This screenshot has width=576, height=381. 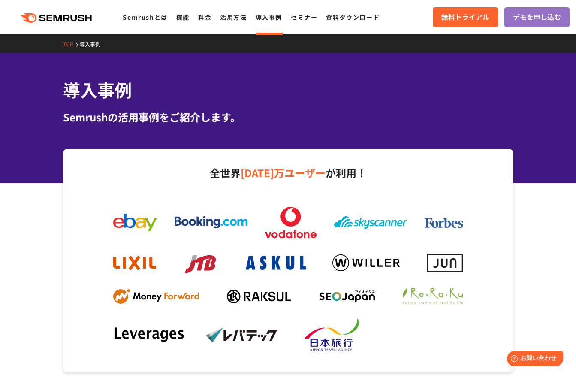 I want to click on img: leverages, so click(x=150, y=335).